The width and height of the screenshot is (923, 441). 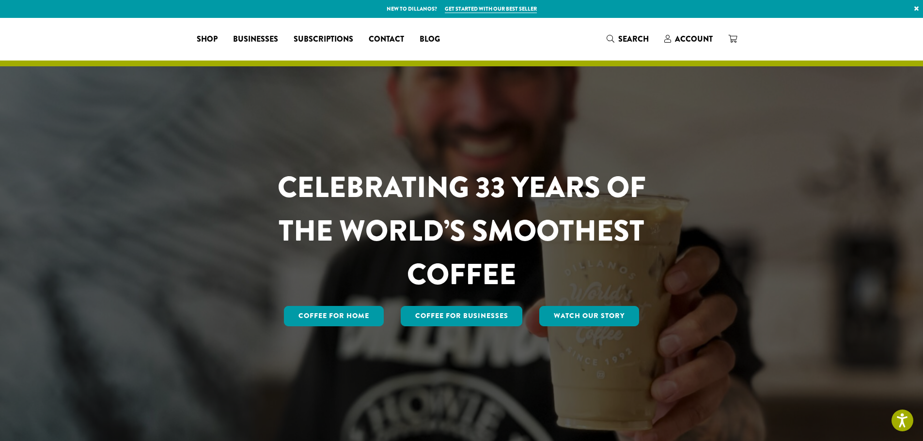 What do you see at coordinates (633, 39) in the screenshot?
I see `span: Search` at bounding box center [633, 39].